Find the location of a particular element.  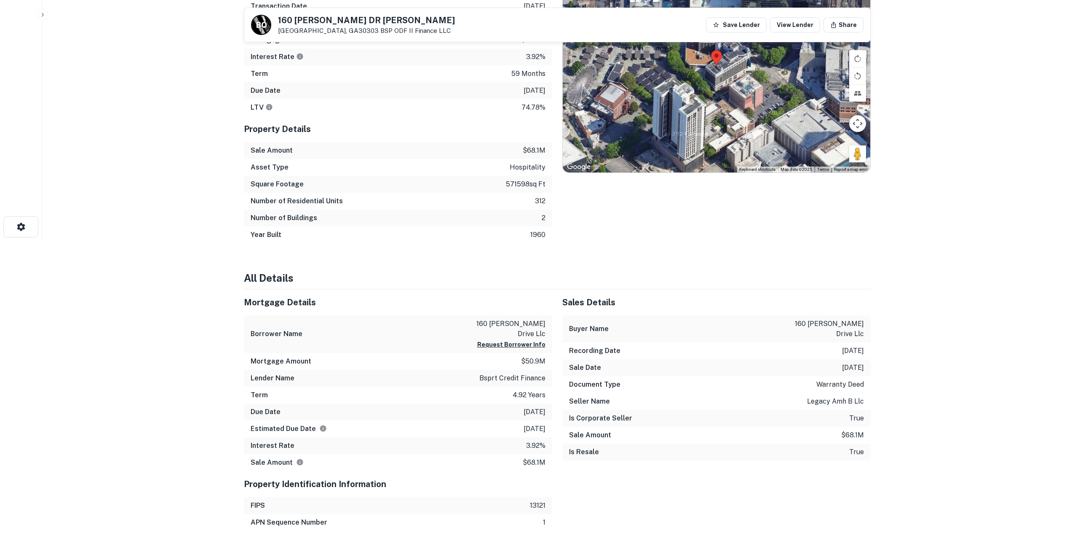

h6: Asset Type is located at coordinates (270, 167).